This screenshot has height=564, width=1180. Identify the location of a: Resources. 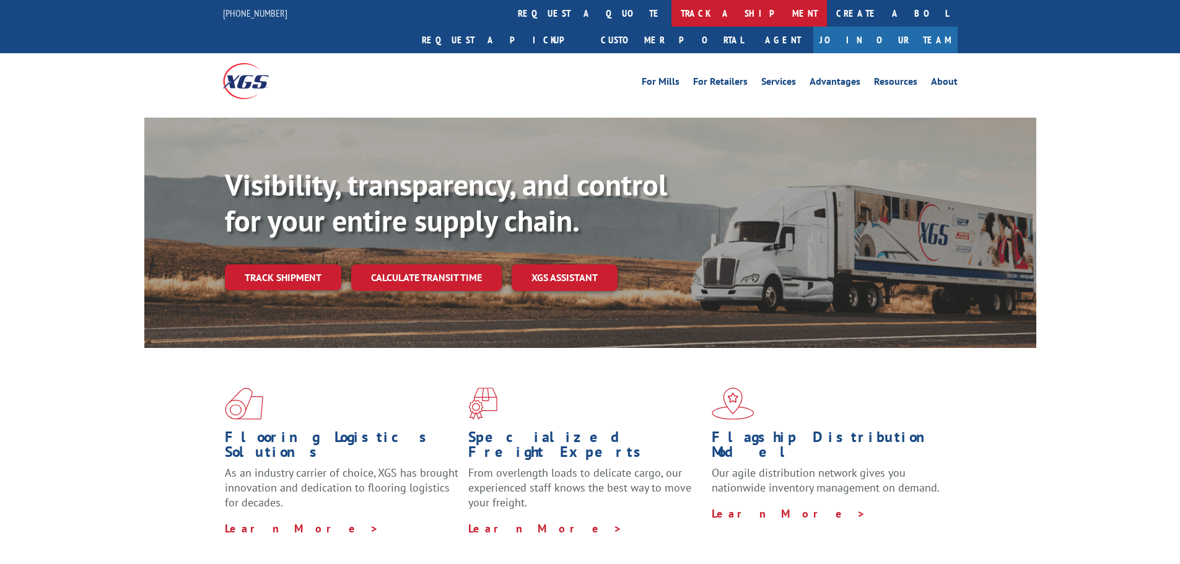
(896, 84).